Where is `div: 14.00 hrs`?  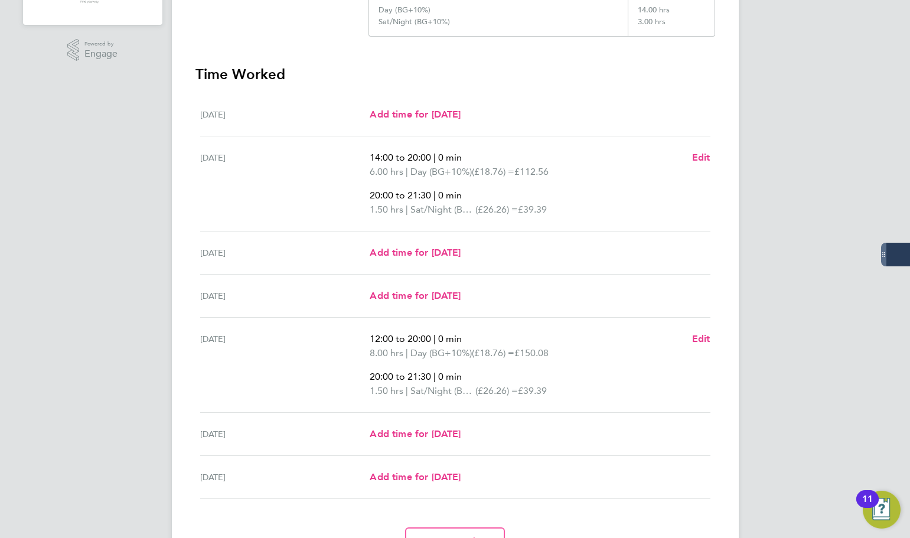
div: 14.00 hrs is located at coordinates (671, 11).